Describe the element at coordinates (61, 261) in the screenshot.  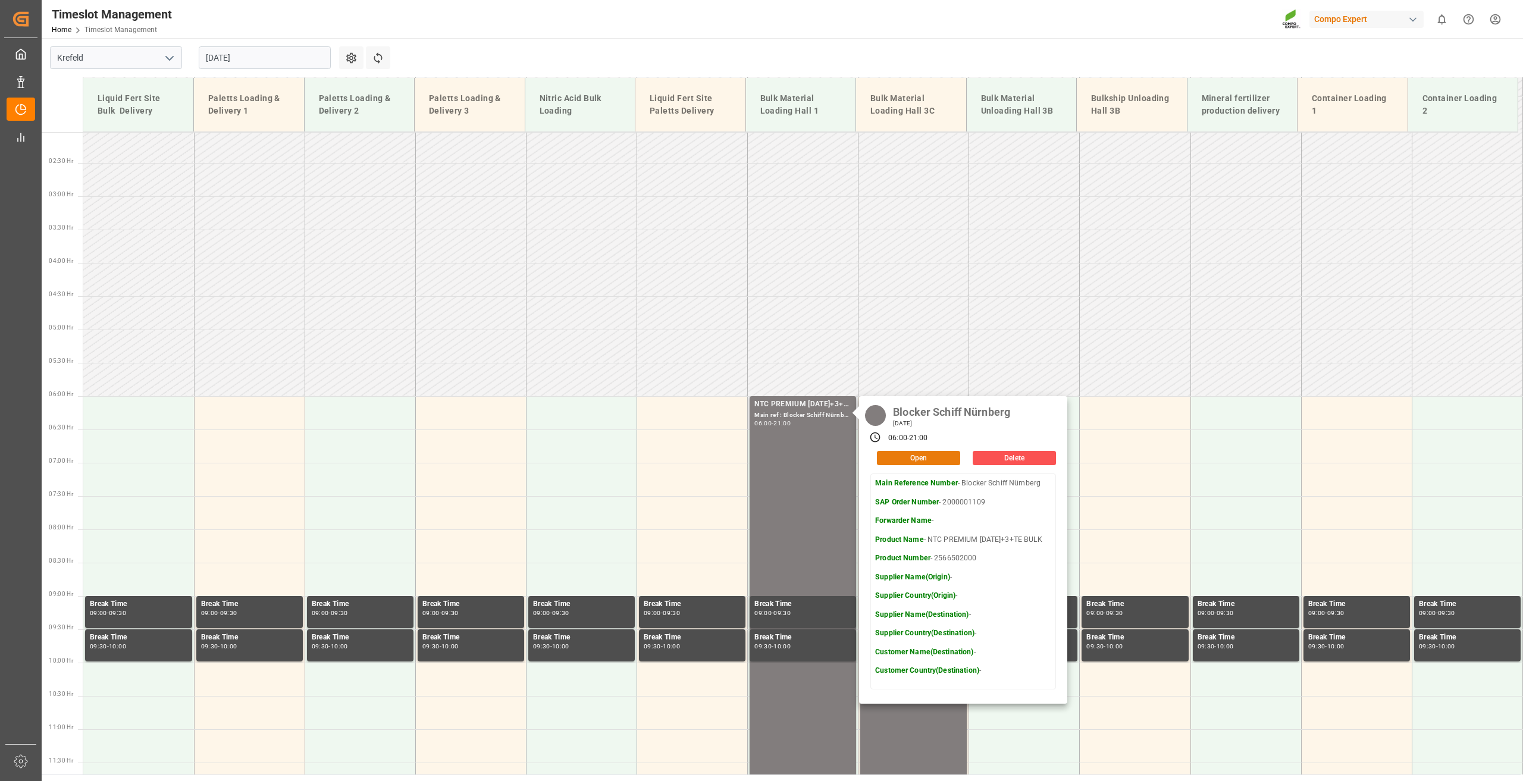
I see `span: 04:00 Hr` at that location.